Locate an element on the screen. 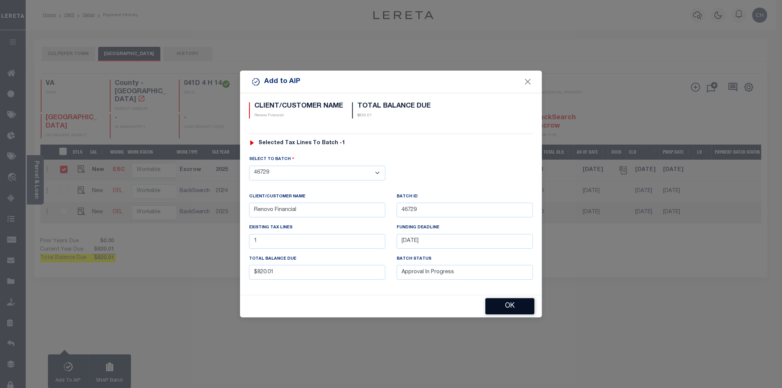 The width and height of the screenshot is (782, 388). h5: TOTAL BALANCE DUE is located at coordinates (394, 106).